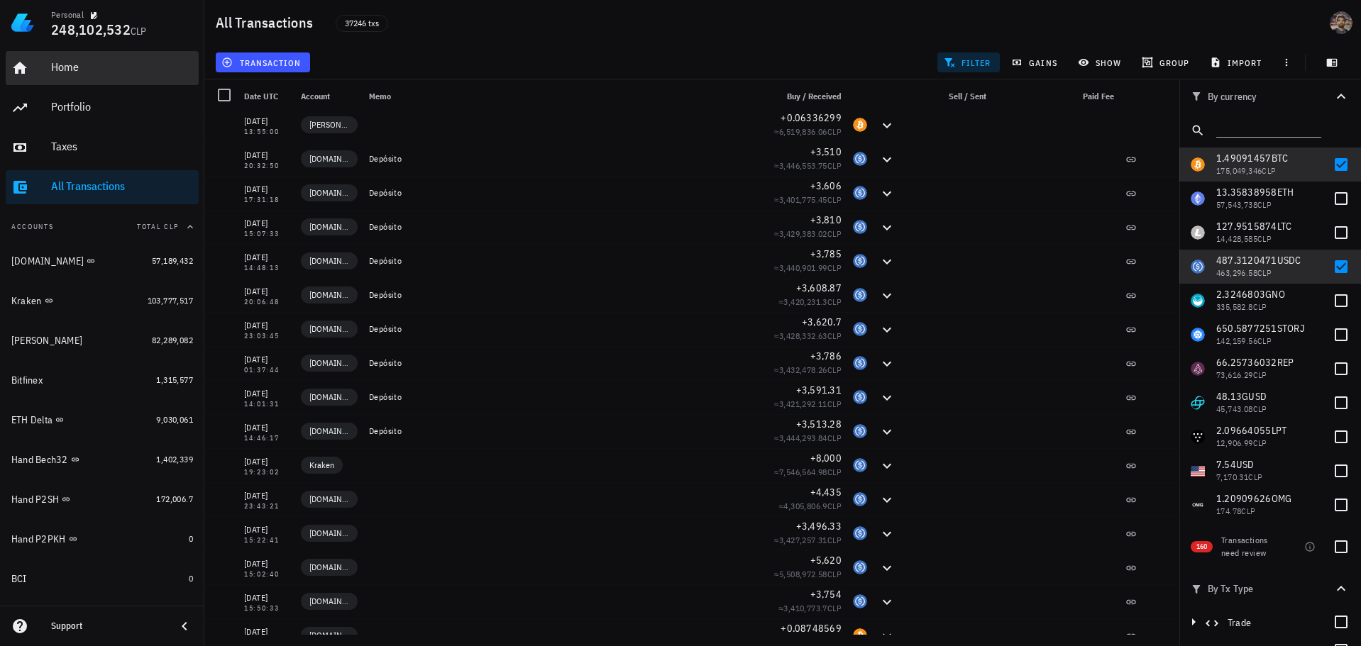 This screenshot has height=646, width=1361. I want to click on span: ETH, so click(1285, 192).